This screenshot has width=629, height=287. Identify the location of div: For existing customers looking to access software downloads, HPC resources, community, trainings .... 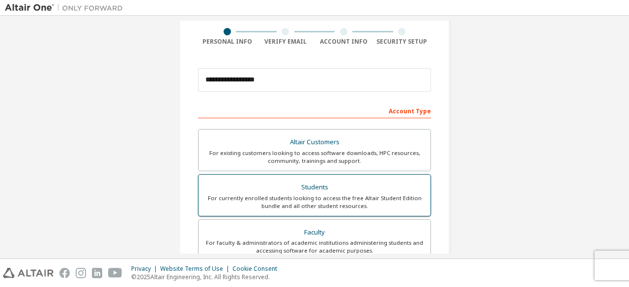
(314, 157).